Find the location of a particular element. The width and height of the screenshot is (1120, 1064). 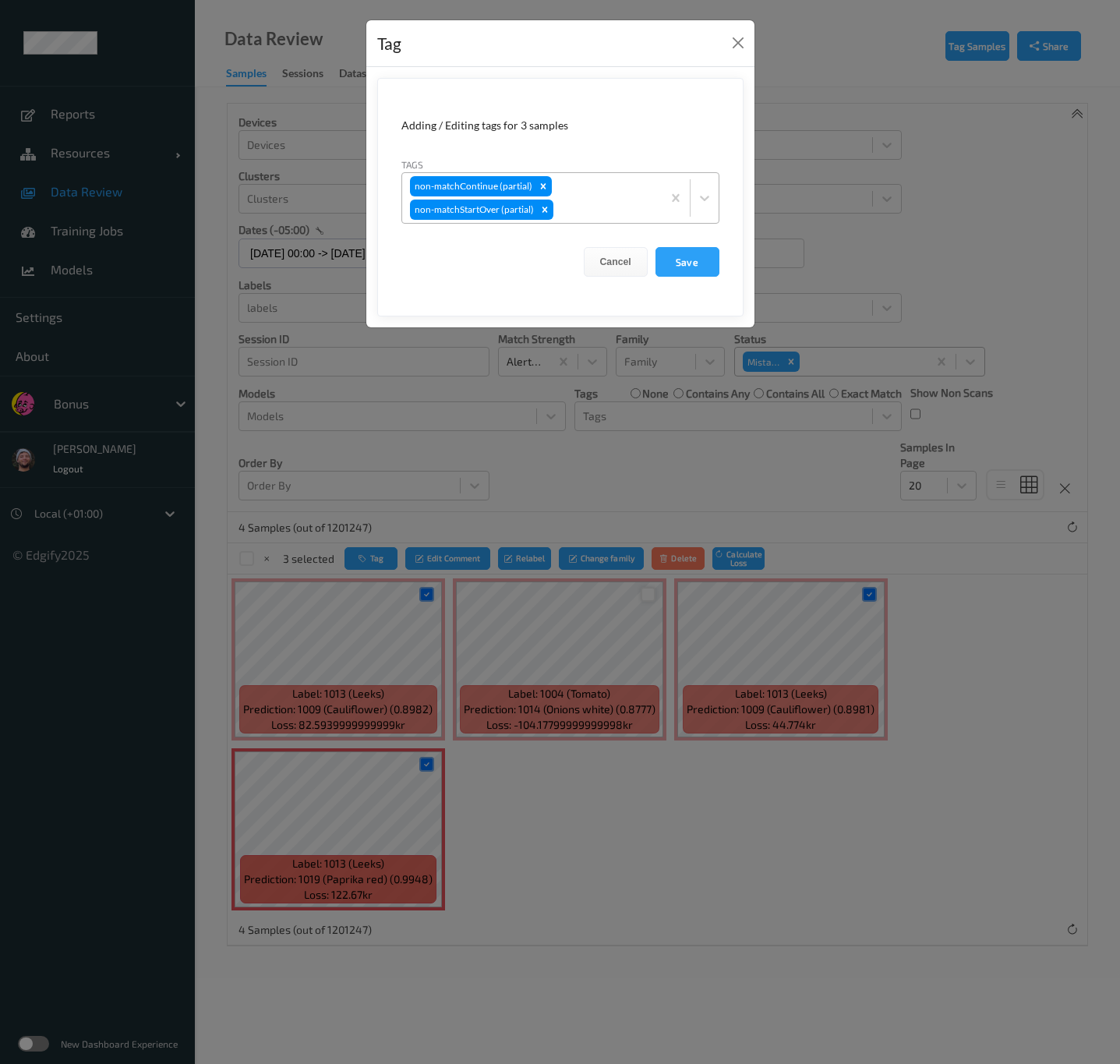

div: non-matchStartOver (partial) is located at coordinates (473, 209).